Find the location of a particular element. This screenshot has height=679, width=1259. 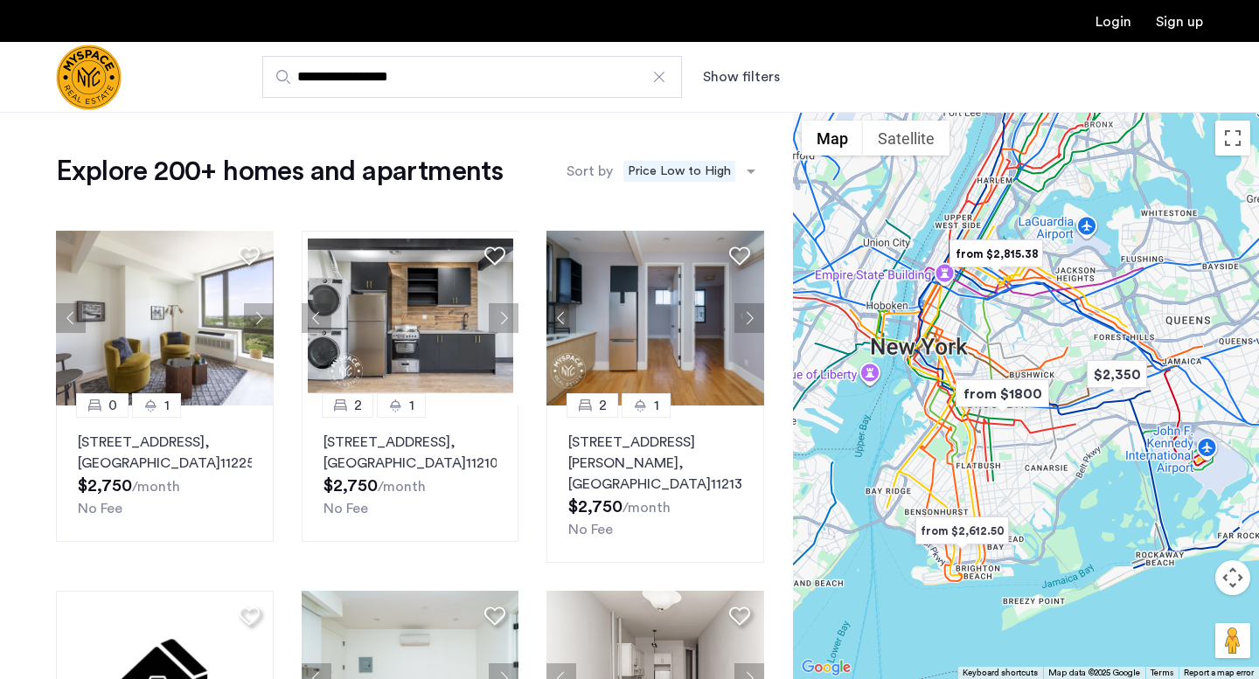

span: 0 is located at coordinates (113, 406).